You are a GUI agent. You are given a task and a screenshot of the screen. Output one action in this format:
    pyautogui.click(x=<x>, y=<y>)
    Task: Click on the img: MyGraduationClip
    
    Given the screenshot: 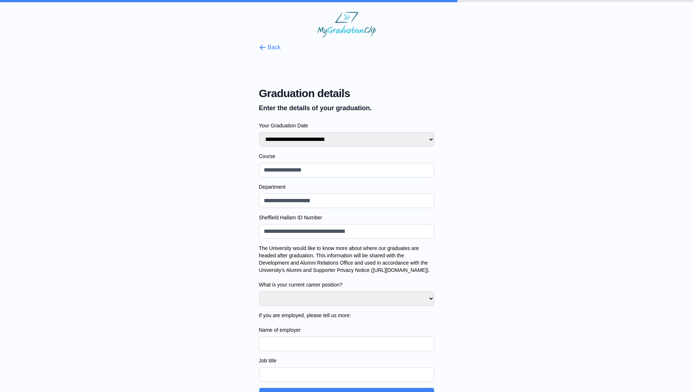 What is the action you would take?
    pyautogui.click(x=347, y=24)
    